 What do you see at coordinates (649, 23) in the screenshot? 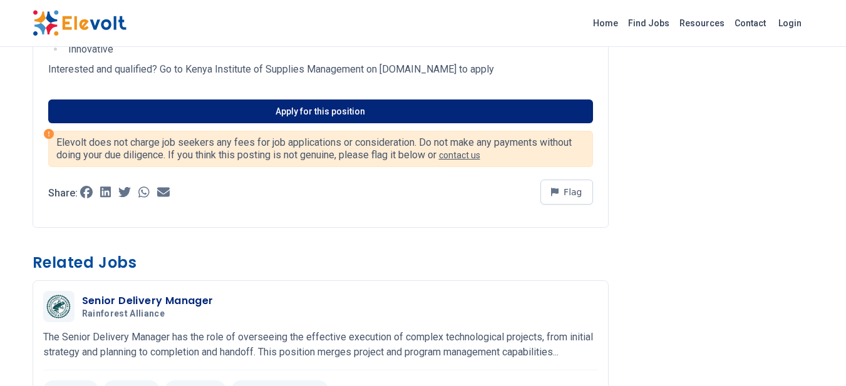
I see `a: Find Jobs` at bounding box center [649, 23].